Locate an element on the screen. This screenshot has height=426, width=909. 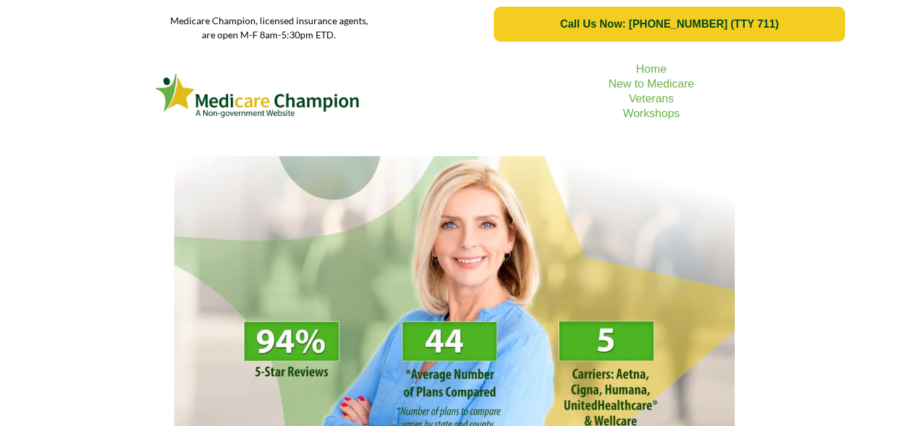
p: Medicare Champion, licensed insurance agents, is located at coordinates (269, 20).